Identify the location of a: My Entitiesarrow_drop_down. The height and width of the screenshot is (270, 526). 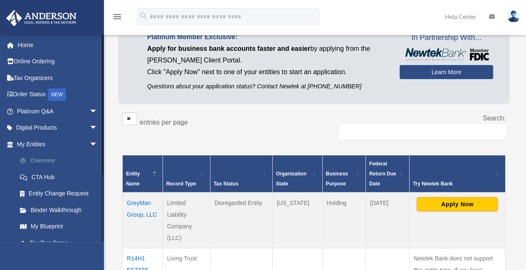
(58, 144).